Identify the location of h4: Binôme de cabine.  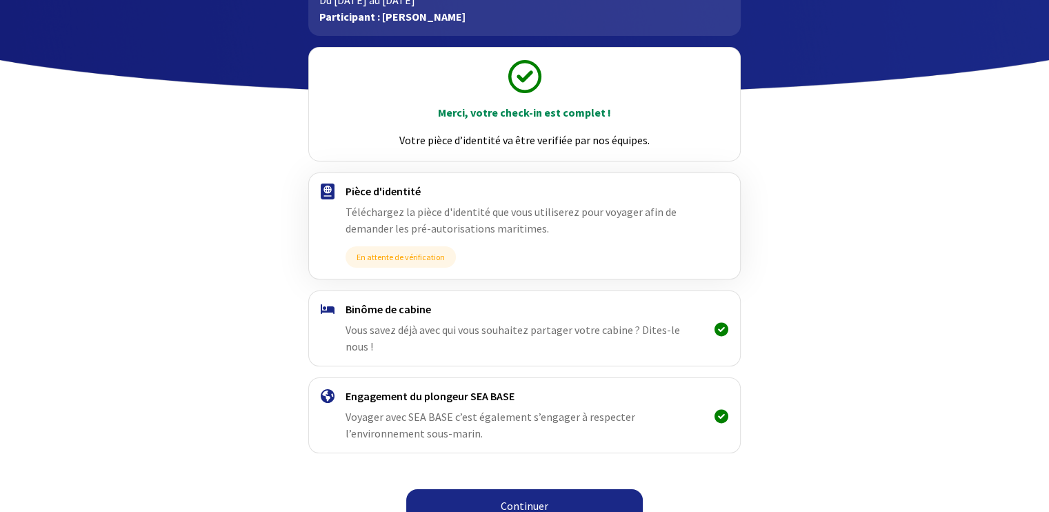
(524, 309).